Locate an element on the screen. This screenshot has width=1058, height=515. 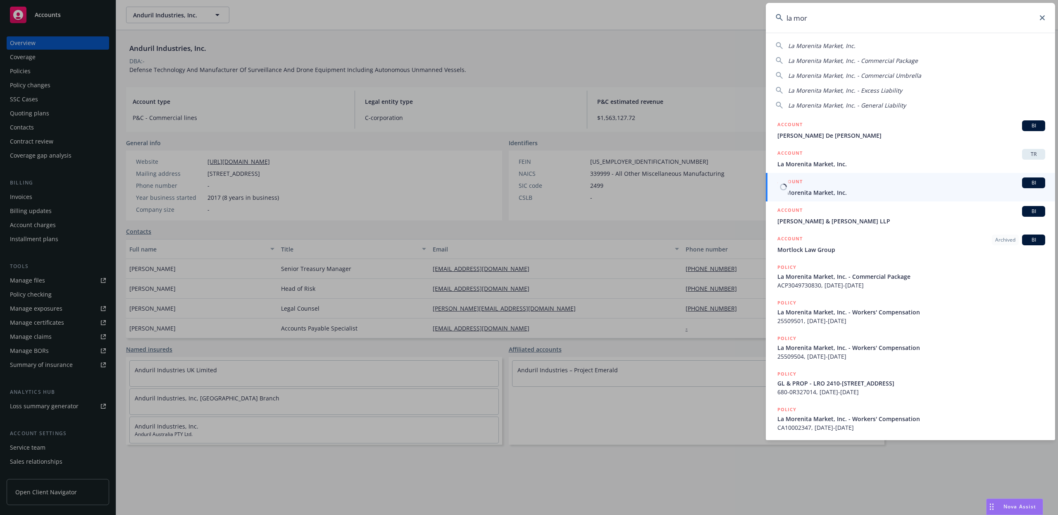
span: TR is located at coordinates (1034, 154).